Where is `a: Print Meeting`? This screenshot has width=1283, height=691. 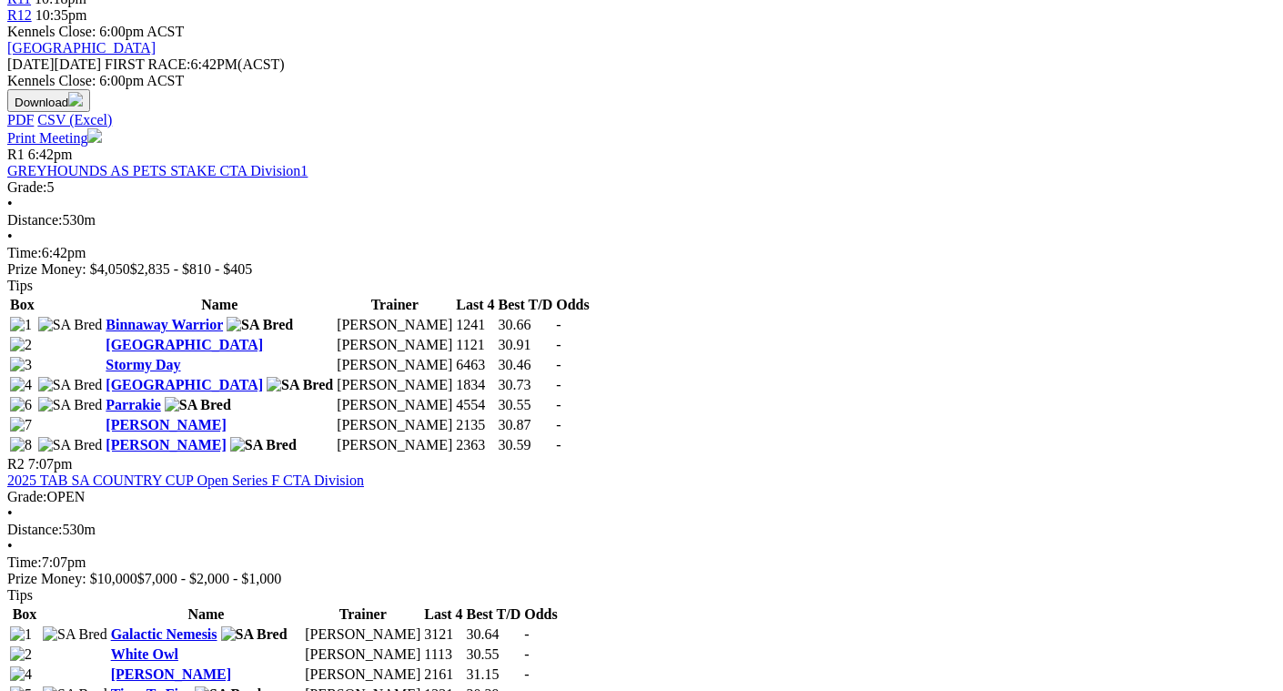 a: Print Meeting is located at coordinates (55, 137).